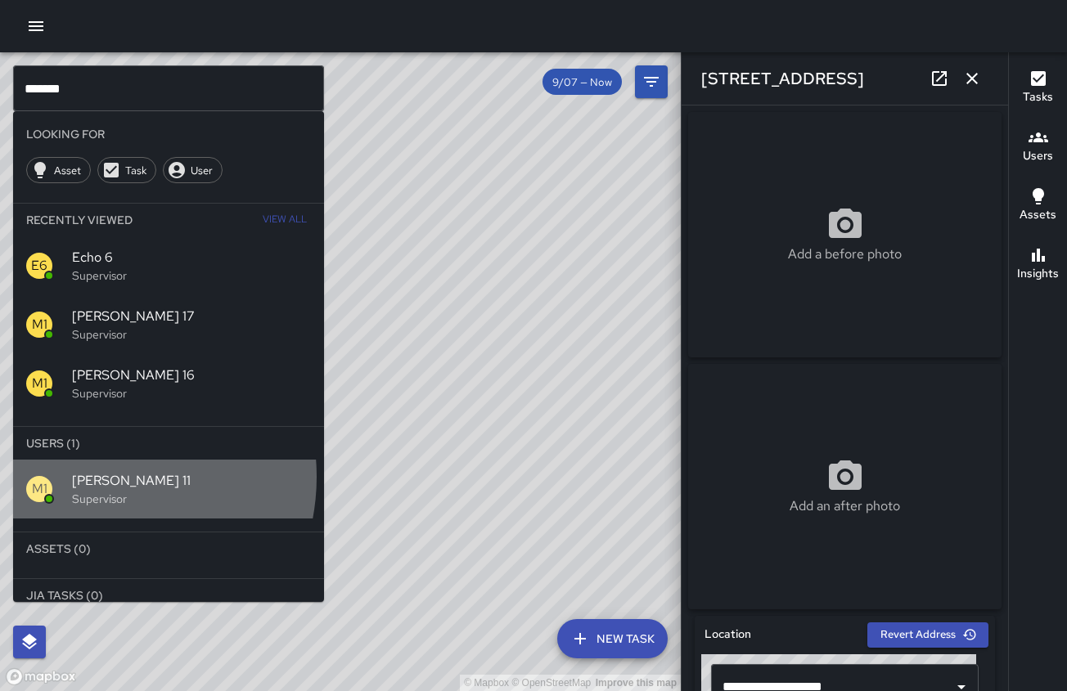  I want to click on button: Tasks, so click(1038, 88).